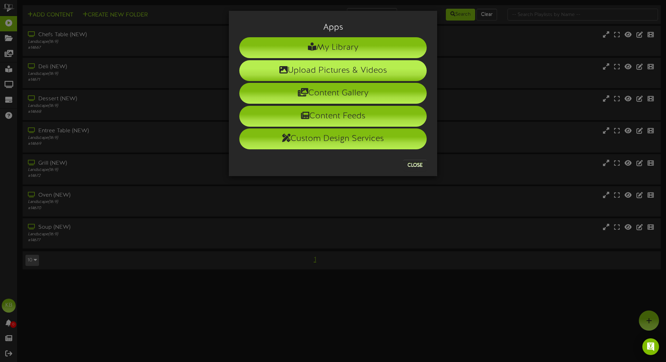 The height and width of the screenshot is (362, 666). Describe the element at coordinates (651, 347) in the screenshot. I see `div: Open Intercom Messenger` at that location.